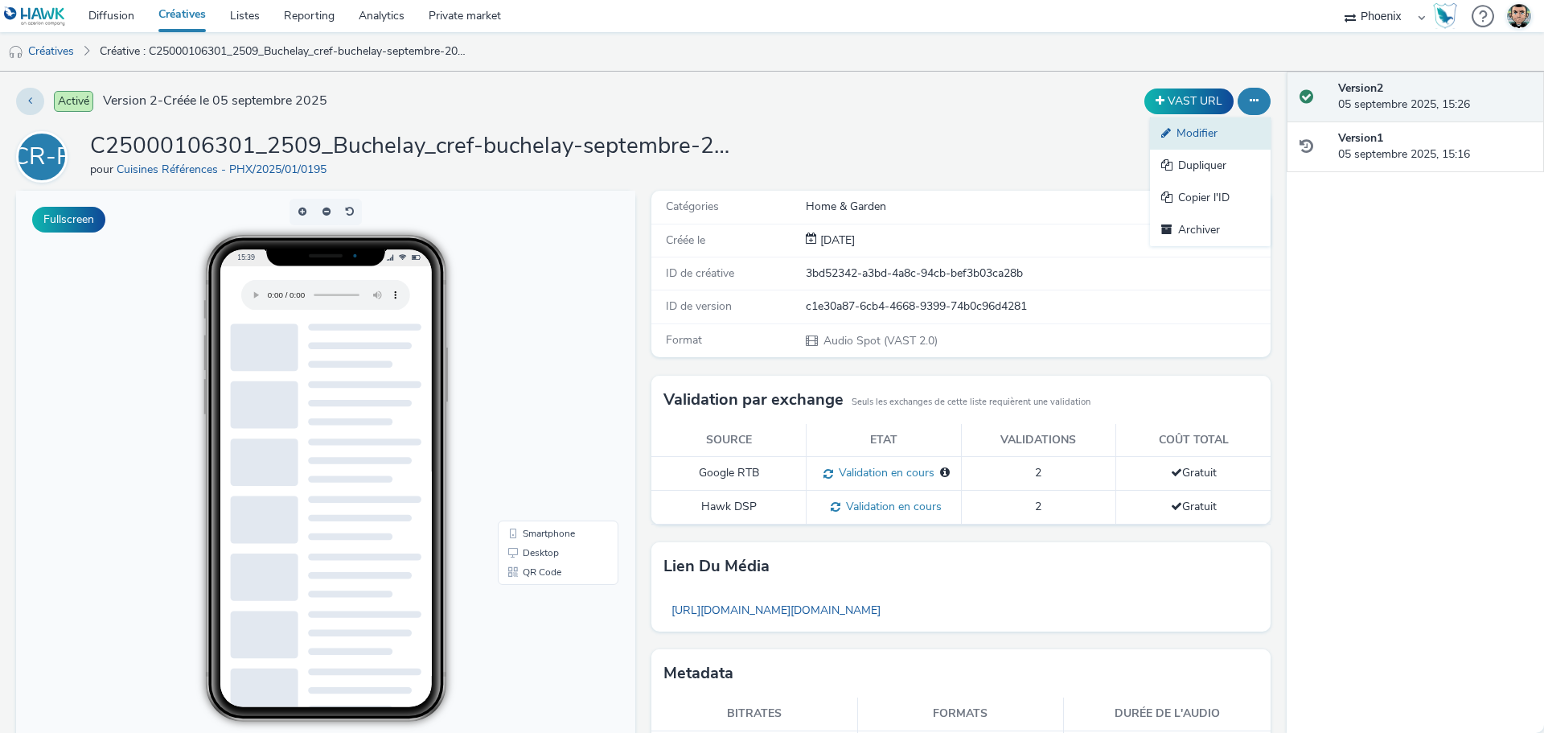 The image size is (1544, 733). What do you see at coordinates (699, 306) in the screenshot?
I see `span: ID de version` at bounding box center [699, 306].